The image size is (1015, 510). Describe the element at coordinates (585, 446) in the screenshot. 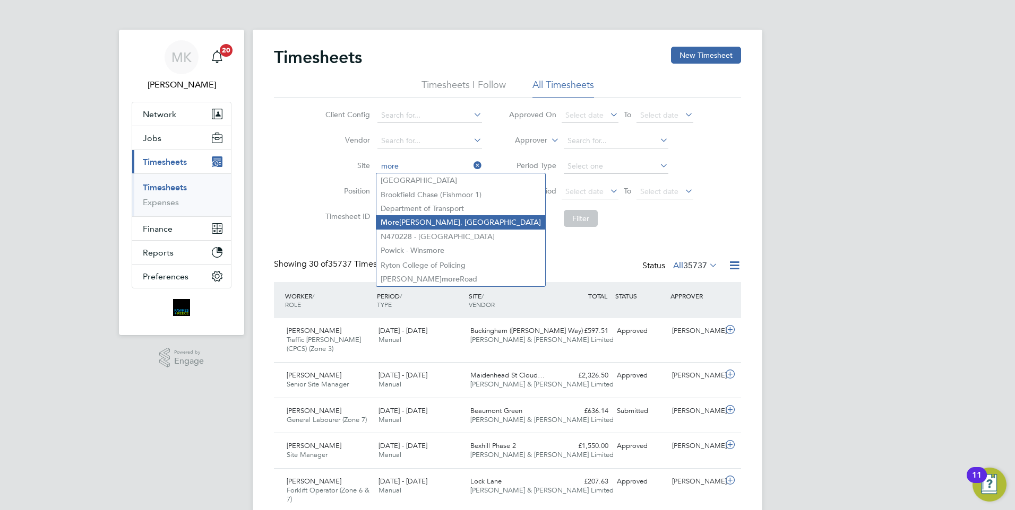

I see `div: £1,550.00` at that location.